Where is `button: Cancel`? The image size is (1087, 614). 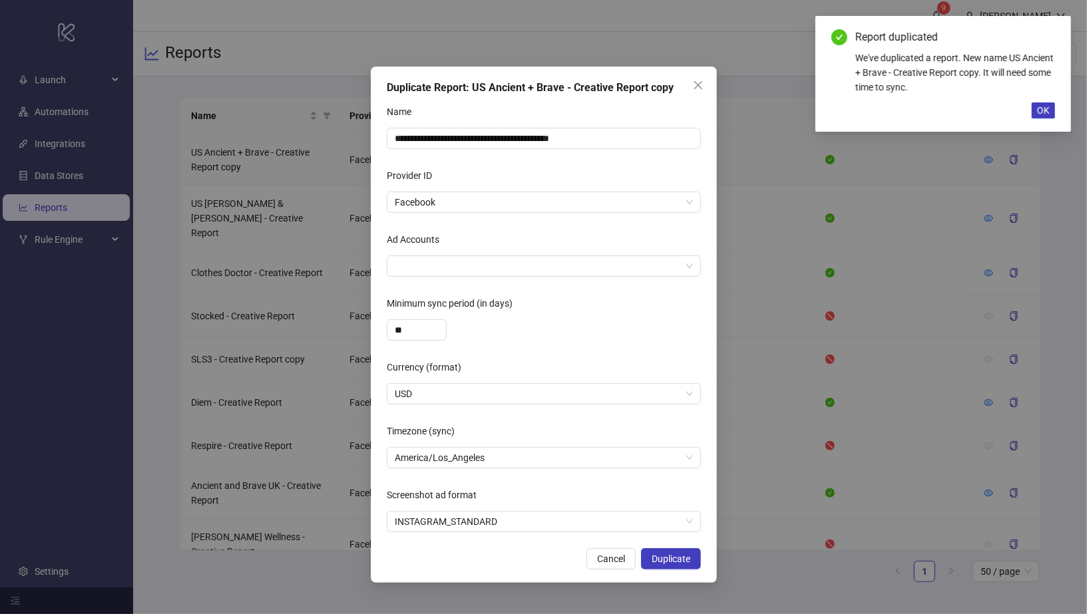
button: Cancel is located at coordinates (611, 559).